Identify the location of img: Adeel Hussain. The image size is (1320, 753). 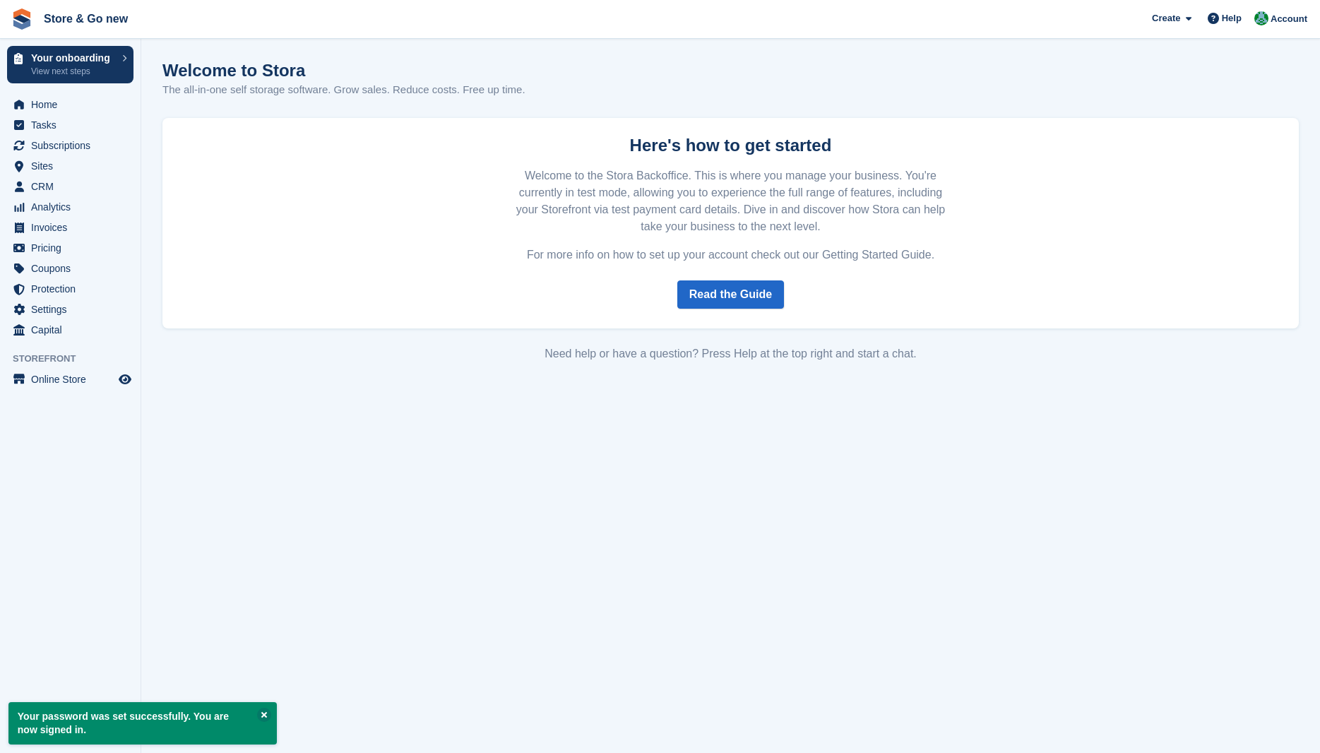
(1262, 18).